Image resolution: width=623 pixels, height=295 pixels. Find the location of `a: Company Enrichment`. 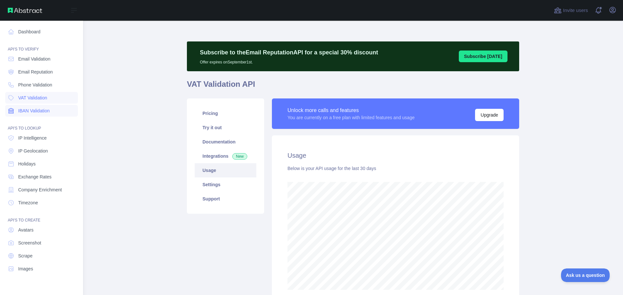

a: Company Enrichment is located at coordinates (42, 190).